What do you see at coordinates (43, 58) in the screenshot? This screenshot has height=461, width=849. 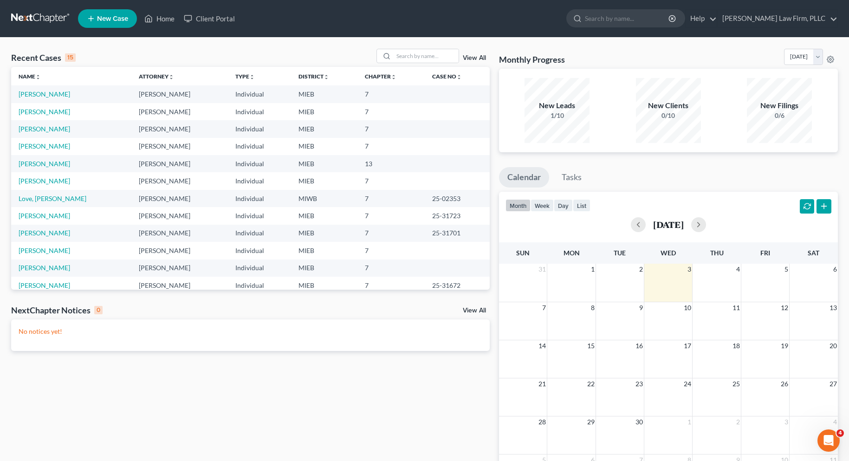 I see `div: Recent Cases` at bounding box center [43, 58].